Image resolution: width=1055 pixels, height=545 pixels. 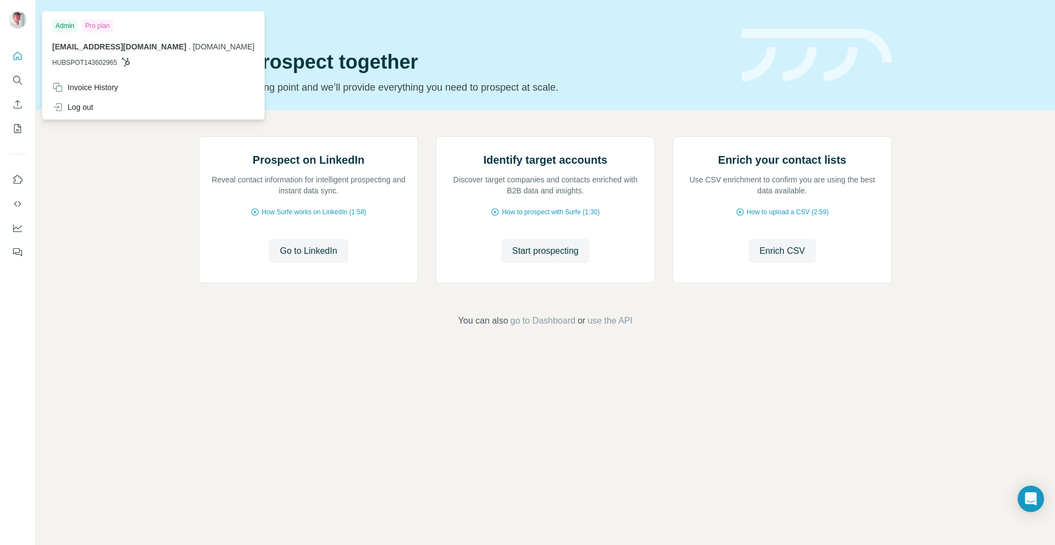 What do you see at coordinates (18, 56) in the screenshot?
I see `button: Quick start` at bounding box center [18, 56].